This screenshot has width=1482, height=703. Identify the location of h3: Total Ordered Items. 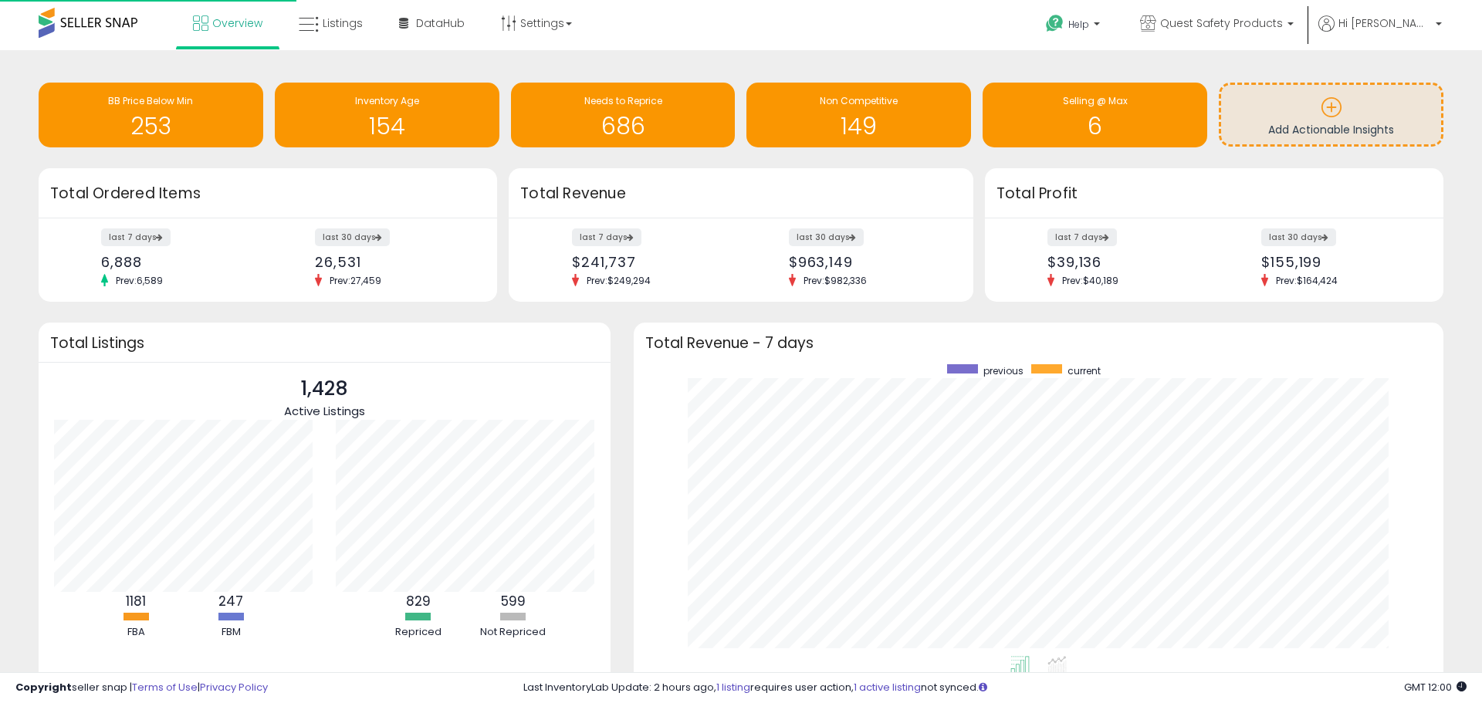
(268, 194).